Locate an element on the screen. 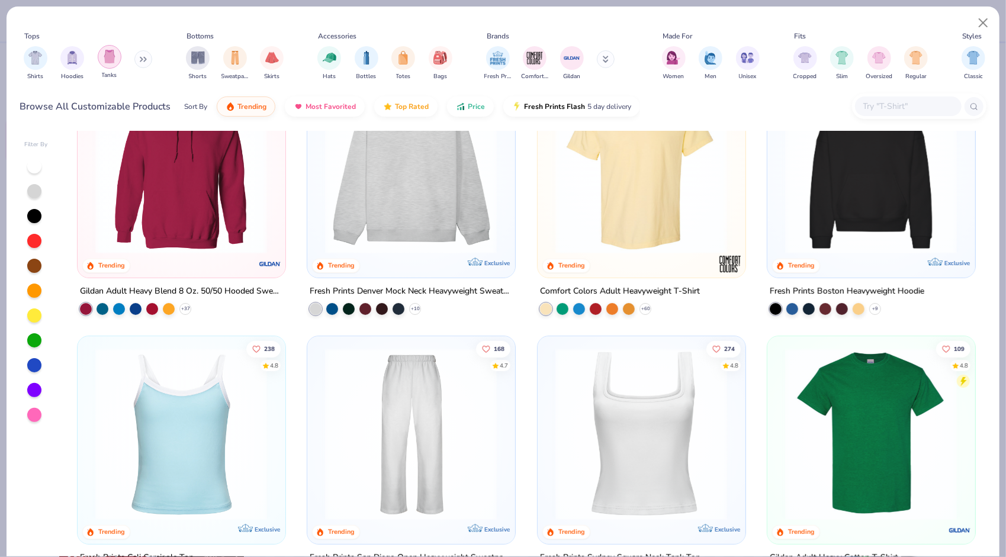  div: filter for Hats is located at coordinates (329, 63).